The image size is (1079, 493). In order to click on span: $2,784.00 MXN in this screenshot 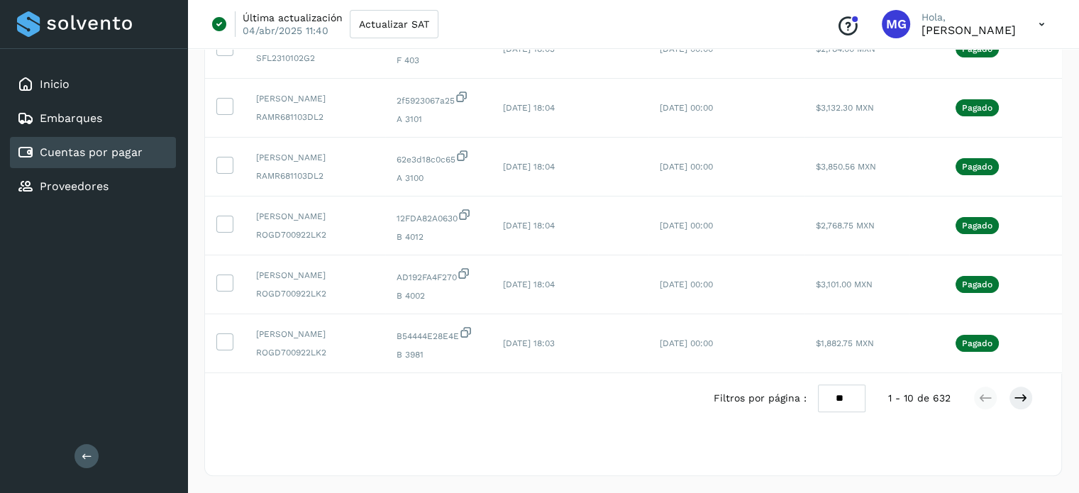, I will do `click(846, 49)`.